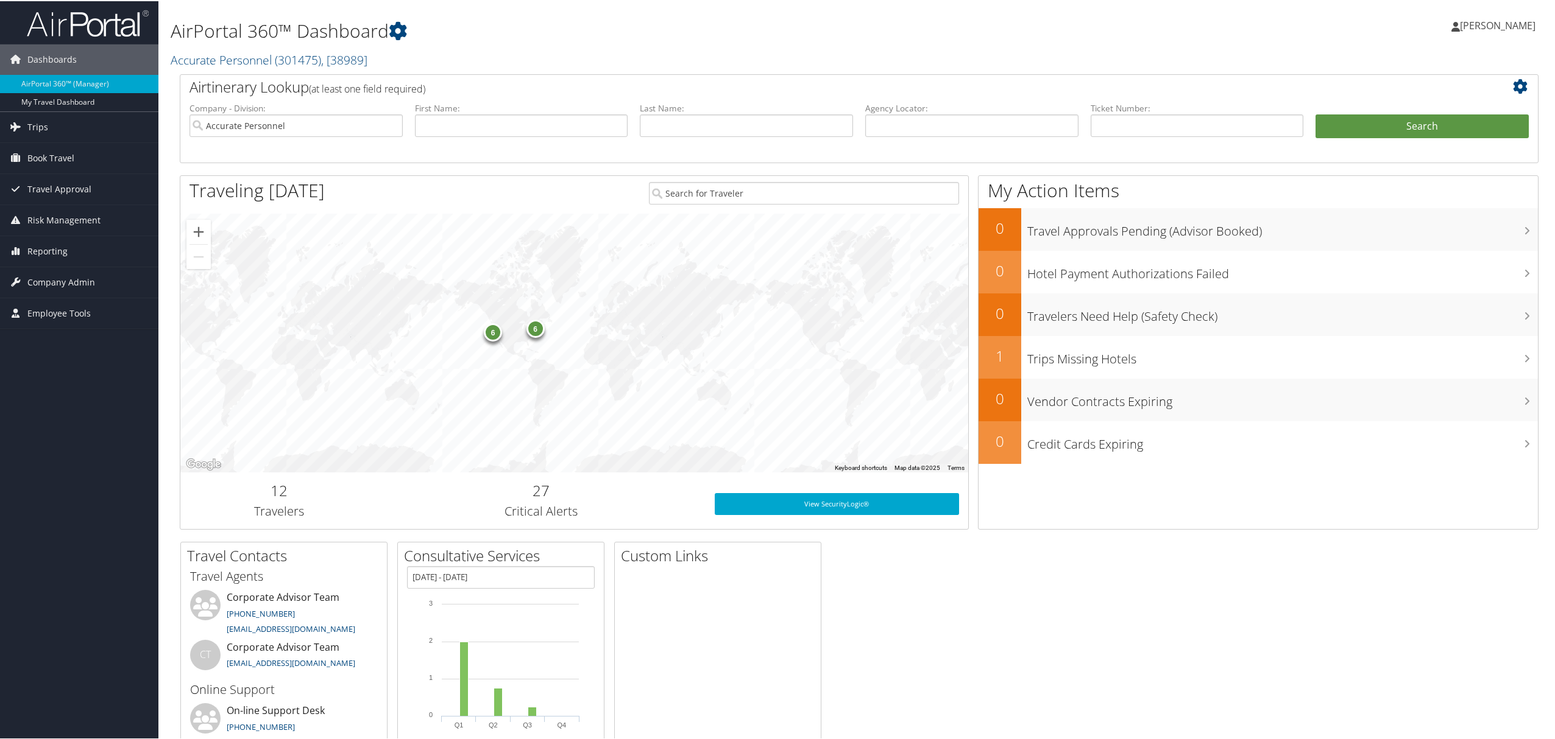 The height and width of the screenshot is (739, 1555). I want to click on span: Map data ©2025, so click(917, 467).